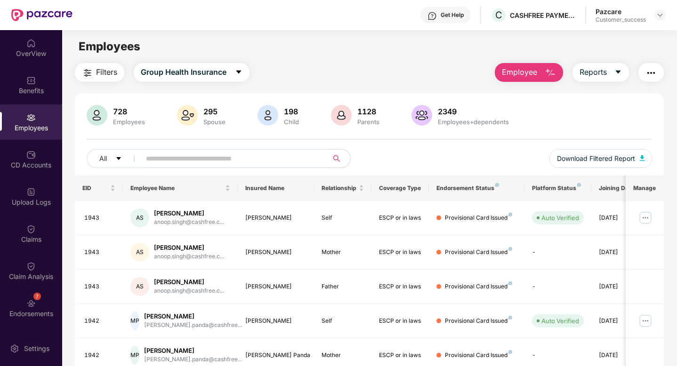 The width and height of the screenshot is (677, 366). What do you see at coordinates (473, 112) in the screenshot?
I see `div: 2349` at bounding box center [473, 112].